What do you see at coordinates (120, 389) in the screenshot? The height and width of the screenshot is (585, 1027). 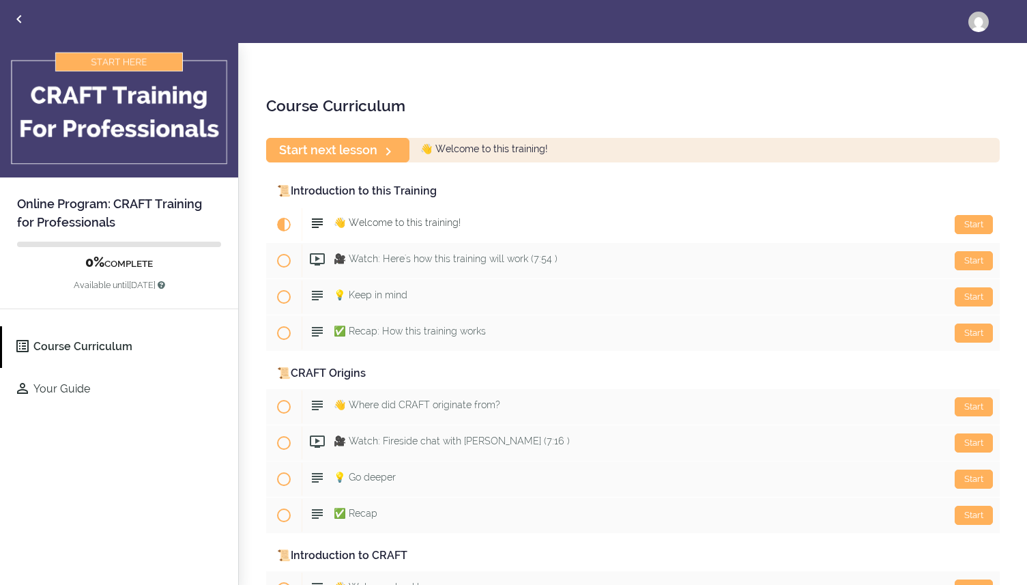 I see `a: Your Guide` at bounding box center [120, 389].